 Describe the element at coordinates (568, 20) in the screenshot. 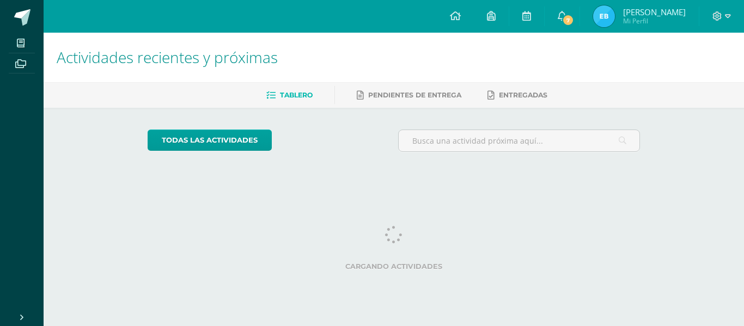

I see `span: 7` at that location.